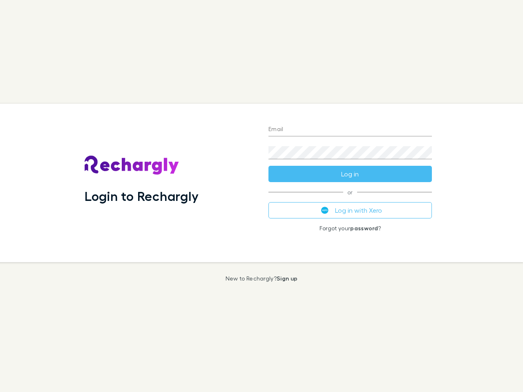 Image resolution: width=523 pixels, height=392 pixels. I want to click on h1: Login to Rechargly, so click(141, 196).